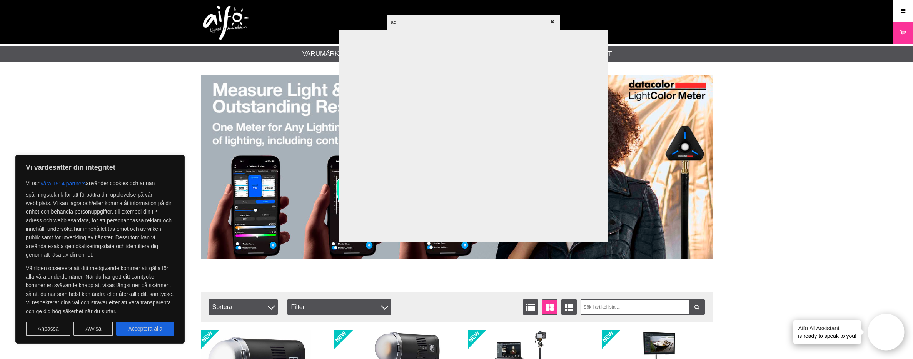  I want to click on a: Varumärken, so click(325, 54).